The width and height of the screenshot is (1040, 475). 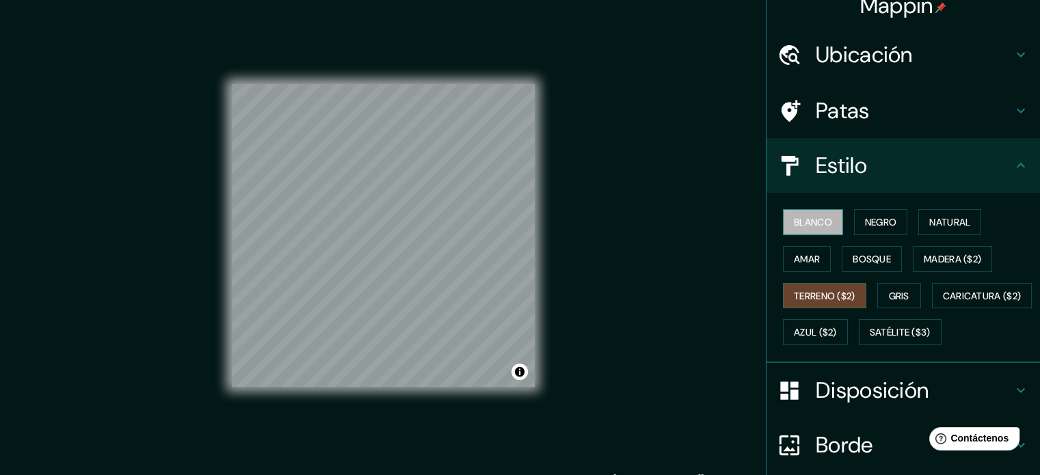 What do you see at coordinates (899, 333) in the screenshot?
I see `font: Satélite ($3)` at bounding box center [899, 333].